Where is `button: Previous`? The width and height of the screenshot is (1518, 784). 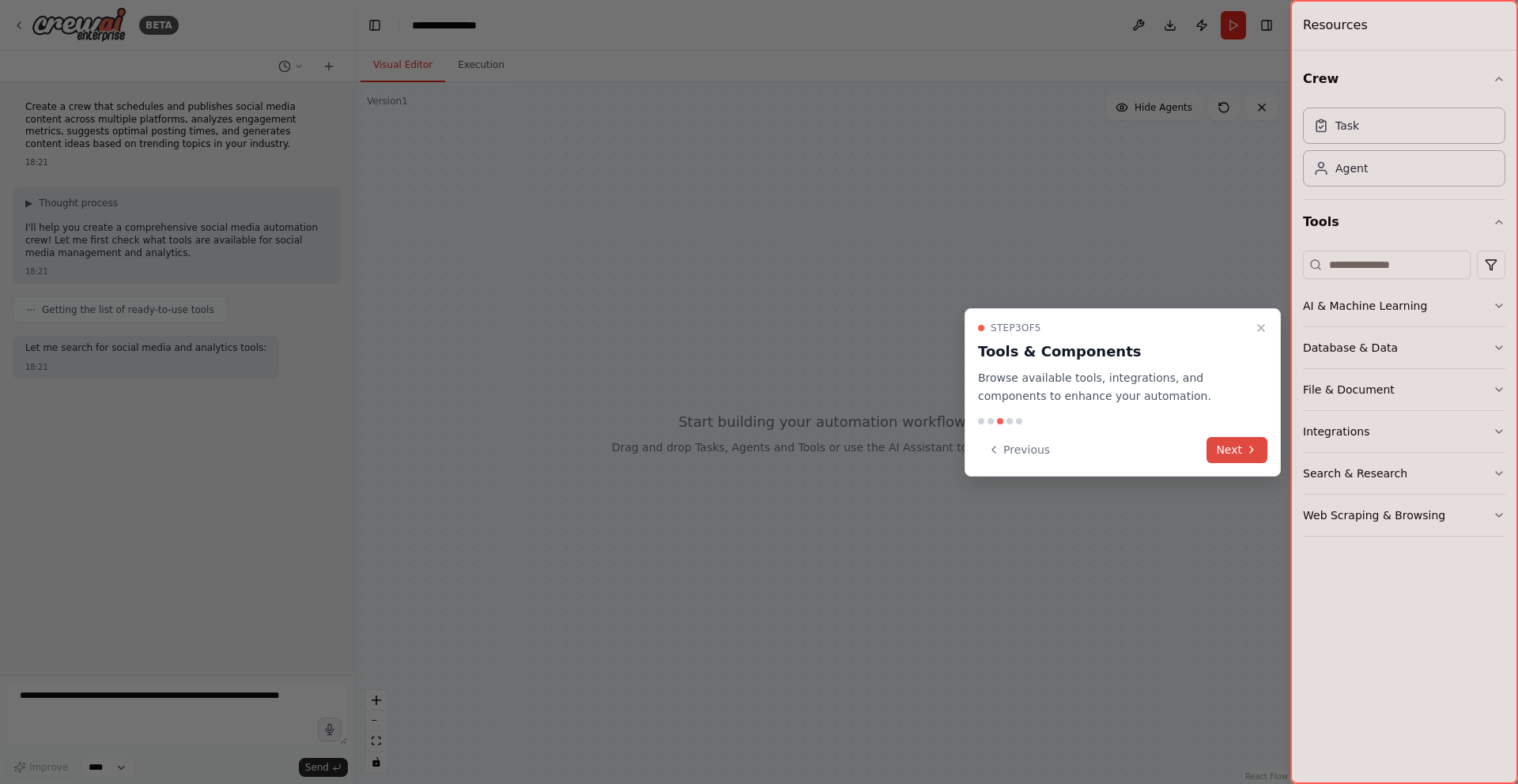 button: Previous is located at coordinates (1018, 450).